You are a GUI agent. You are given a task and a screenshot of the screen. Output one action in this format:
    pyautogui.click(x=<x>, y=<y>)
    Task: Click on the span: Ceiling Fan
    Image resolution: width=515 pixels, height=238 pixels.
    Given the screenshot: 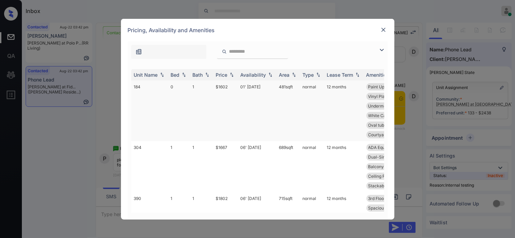 What is the action you would take?
    pyautogui.click(x=379, y=176)
    